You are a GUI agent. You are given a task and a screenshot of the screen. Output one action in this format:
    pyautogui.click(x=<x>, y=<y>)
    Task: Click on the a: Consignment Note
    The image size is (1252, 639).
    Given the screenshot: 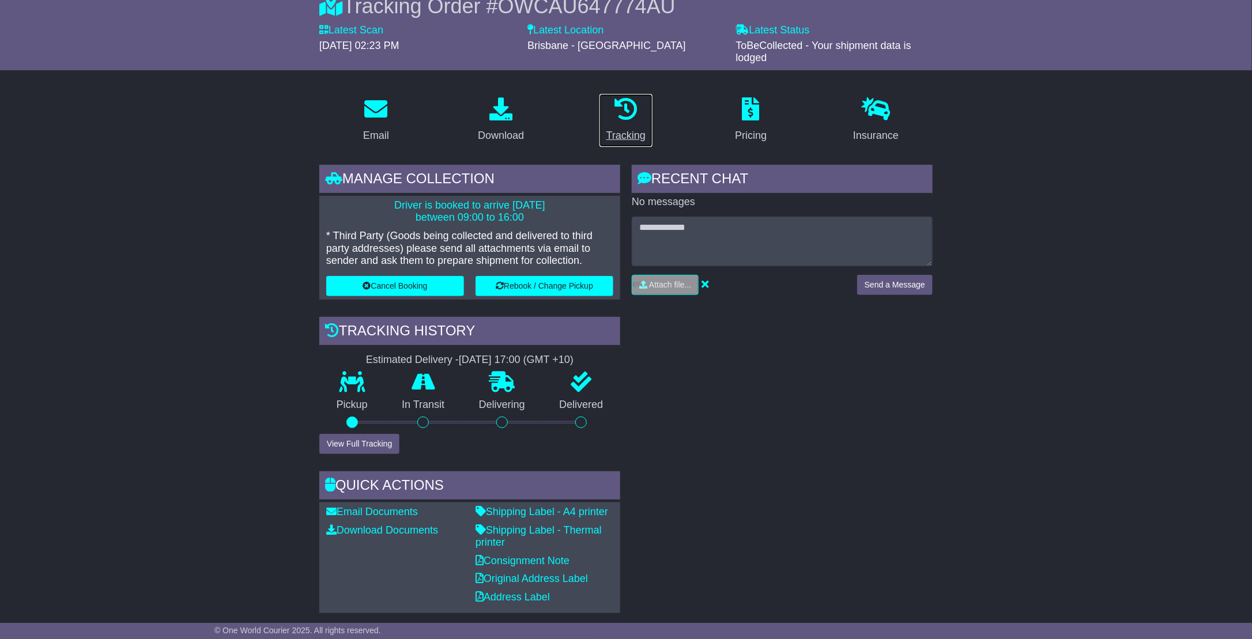 What is the action you would take?
    pyautogui.click(x=522, y=561)
    